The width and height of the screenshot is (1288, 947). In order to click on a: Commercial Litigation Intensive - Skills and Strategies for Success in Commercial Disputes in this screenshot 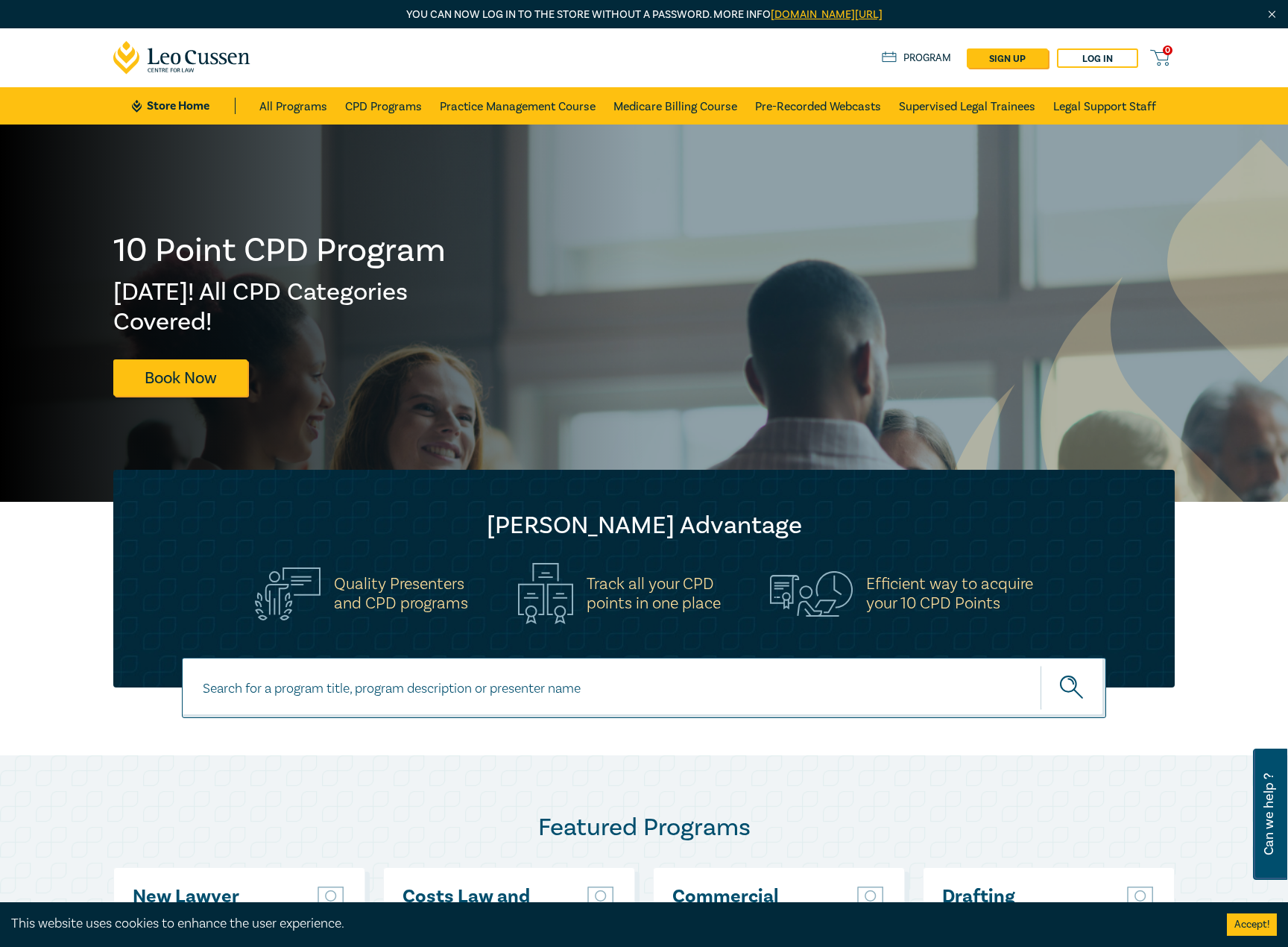, I will do `click(752, 916)`.